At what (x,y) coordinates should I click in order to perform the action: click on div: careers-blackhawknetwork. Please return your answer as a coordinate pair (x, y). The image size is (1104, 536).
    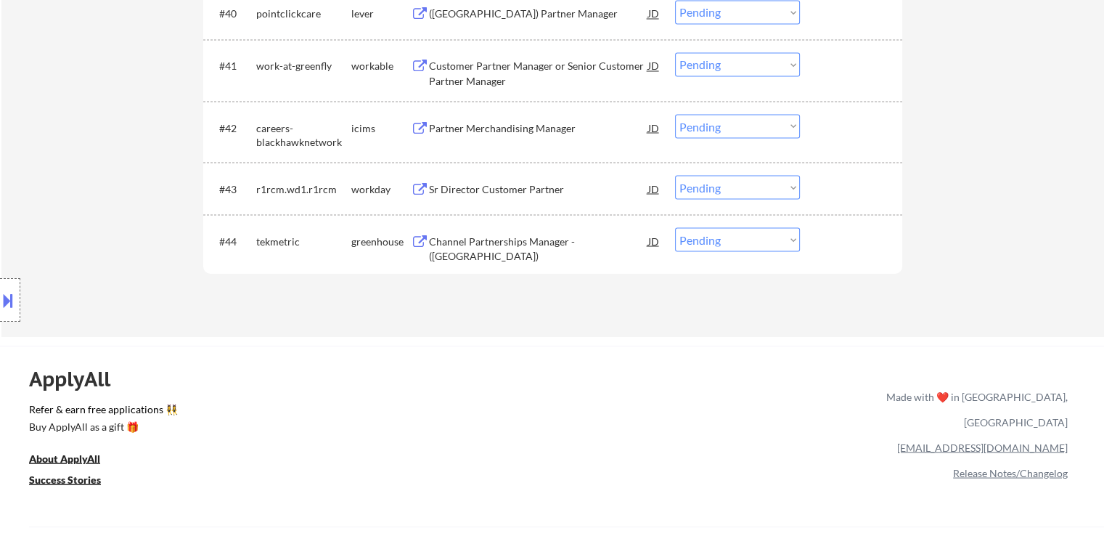
    Looking at the image, I should click on (303, 134).